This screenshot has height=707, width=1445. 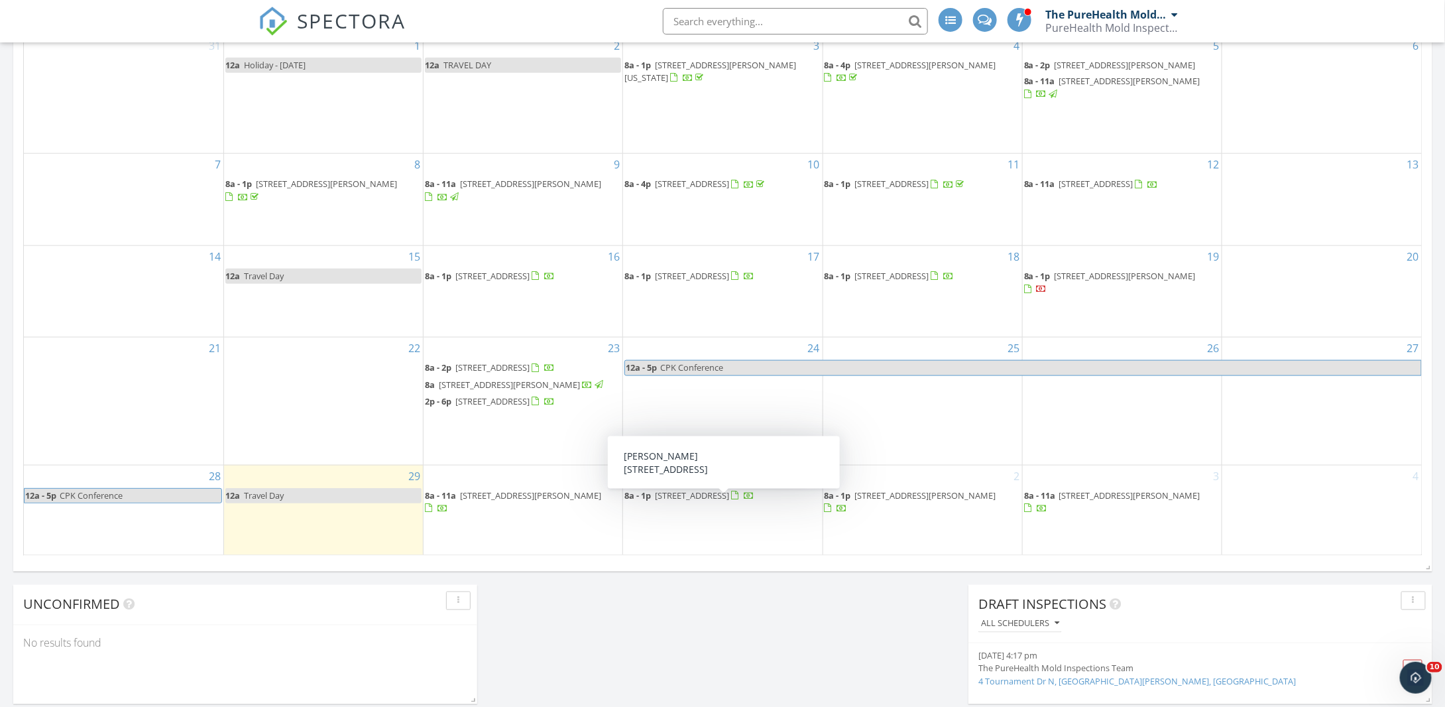 I want to click on a: SPECTORA, so click(x=332, y=32).